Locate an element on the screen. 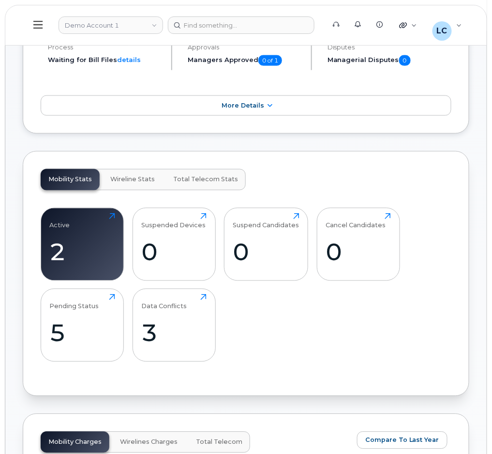  li: Waiting for Bill Files is located at coordinates (106, 60).